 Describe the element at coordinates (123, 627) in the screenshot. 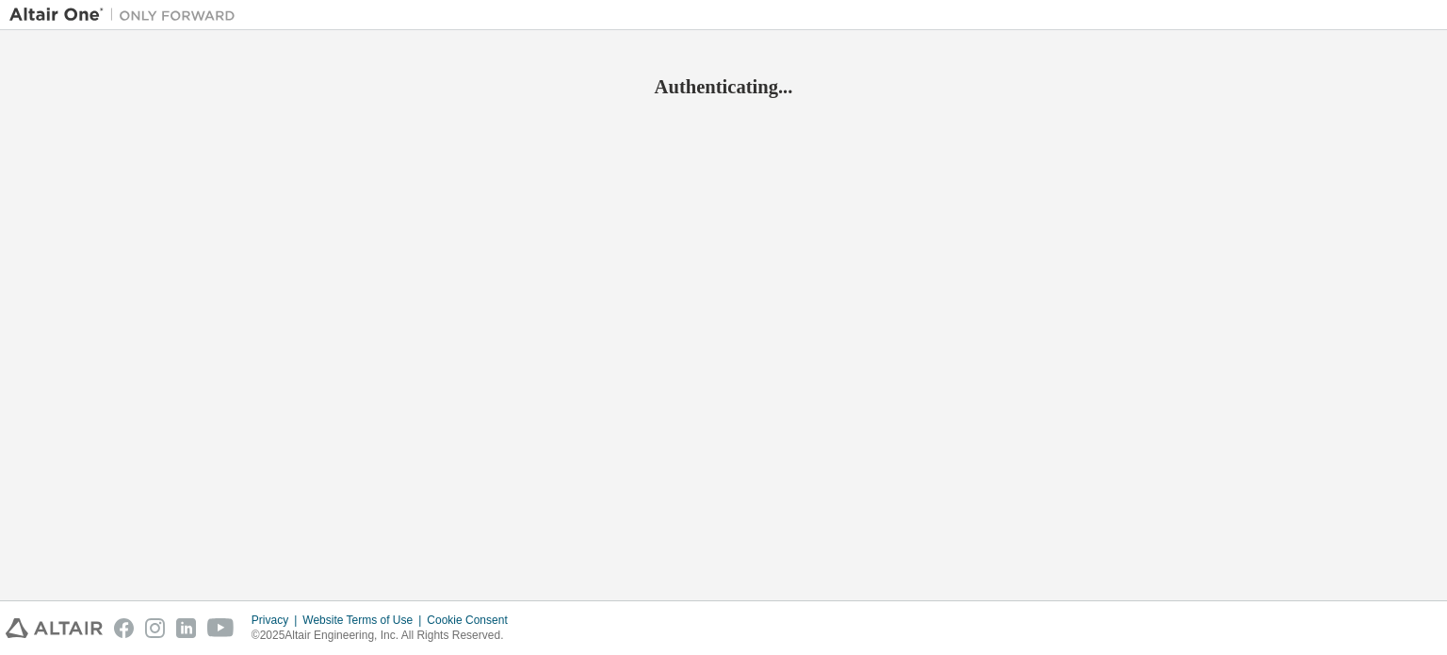

I see `img: facebook.svg` at that location.